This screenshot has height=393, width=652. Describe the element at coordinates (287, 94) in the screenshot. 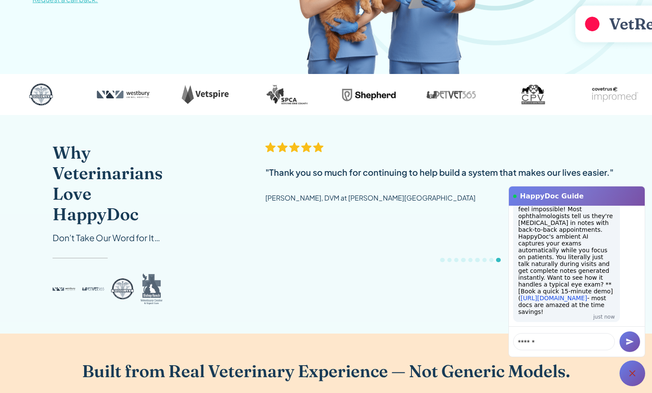

I see `img: SPCA` at that location.